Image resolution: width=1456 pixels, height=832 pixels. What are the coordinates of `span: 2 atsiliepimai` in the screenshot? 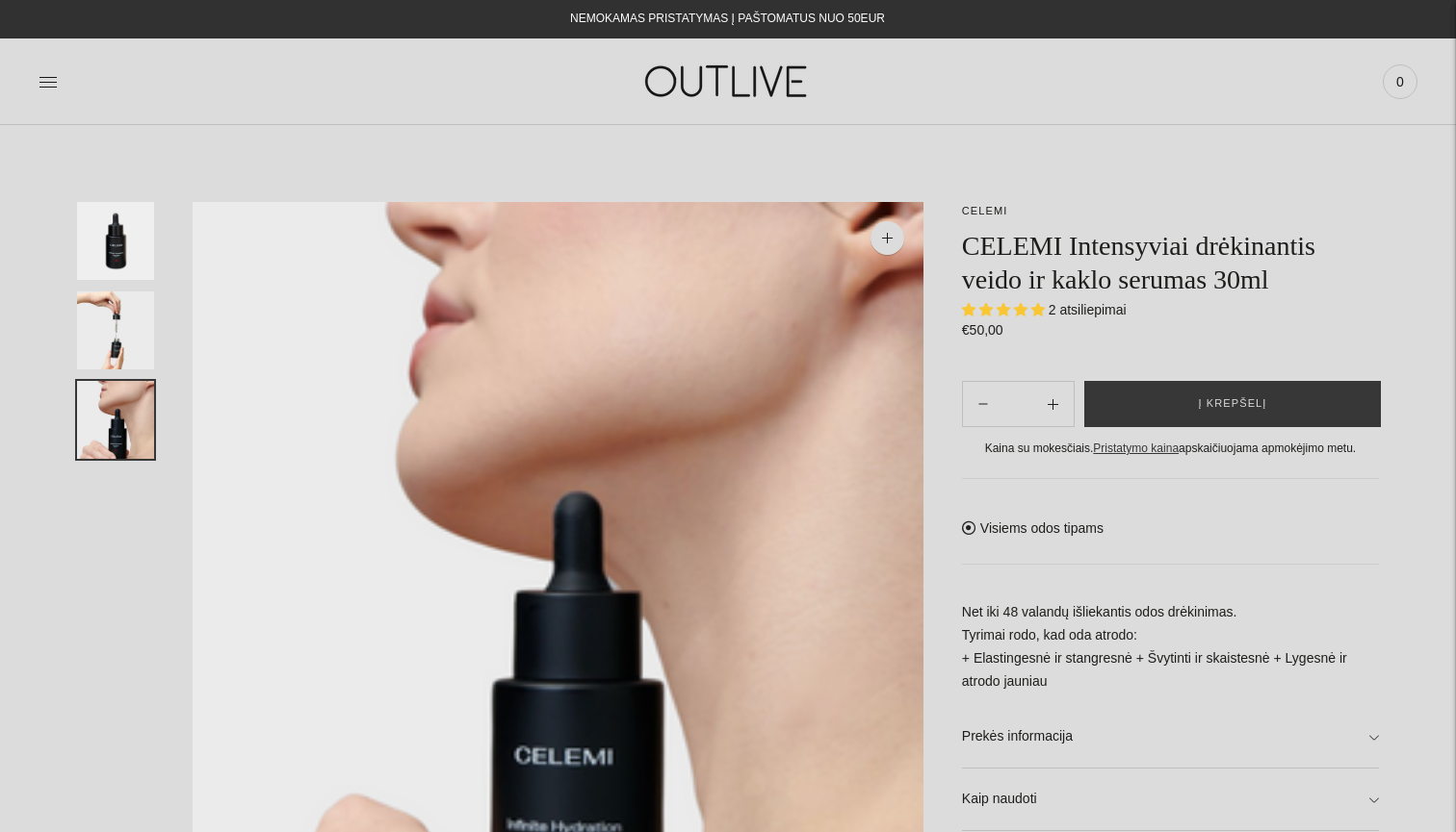 It's located at (1087, 310).